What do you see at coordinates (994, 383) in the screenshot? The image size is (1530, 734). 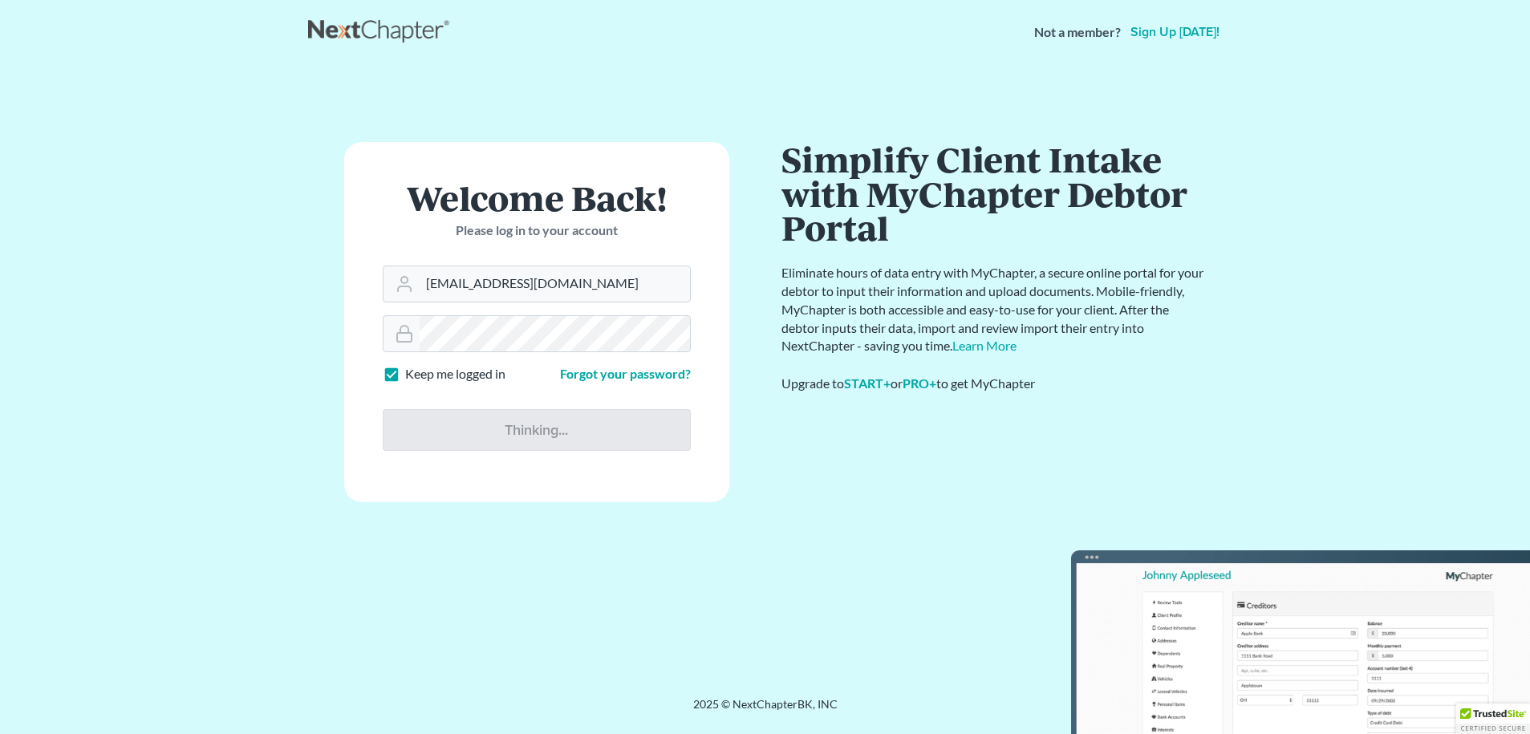 I see `div: Upgrade to or to get MyChapter` at bounding box center [994, 383].